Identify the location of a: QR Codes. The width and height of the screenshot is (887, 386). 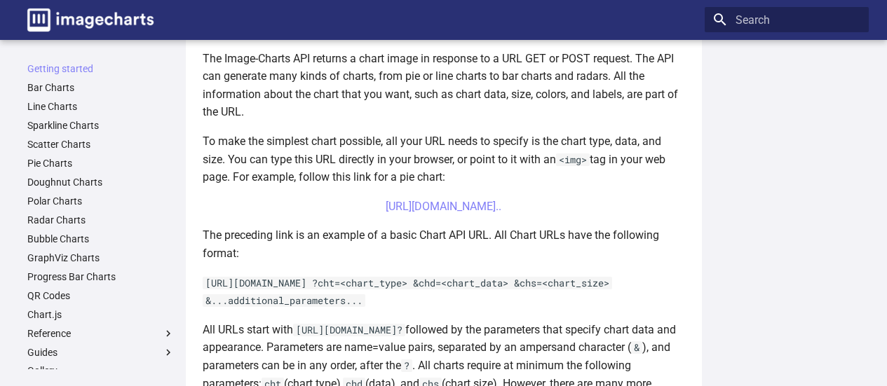
(101, 296).